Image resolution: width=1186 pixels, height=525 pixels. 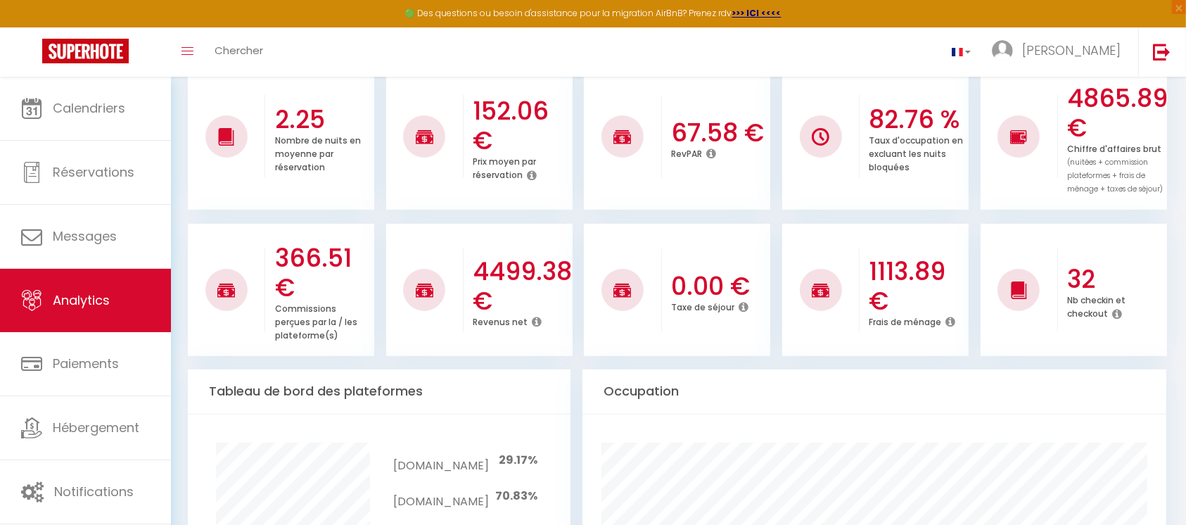 I want to click on p: Nb checkin et checkout, so click(x=1096, y=305).